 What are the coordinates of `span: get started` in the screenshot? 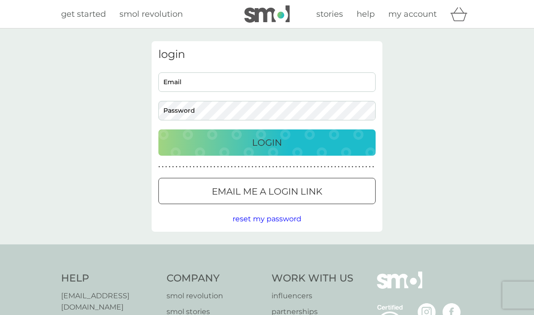 It's located at (83, 14).